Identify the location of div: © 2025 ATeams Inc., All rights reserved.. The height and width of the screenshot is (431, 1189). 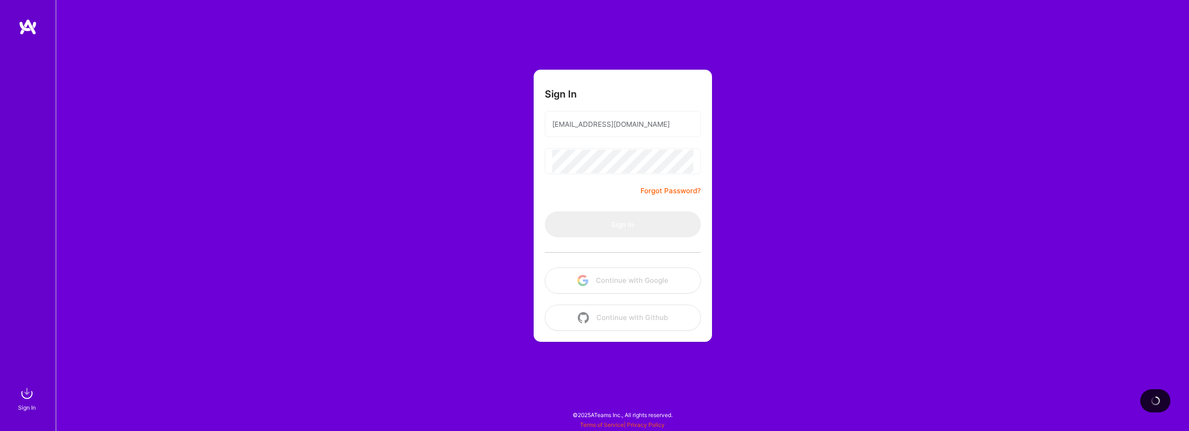
(622, 415).